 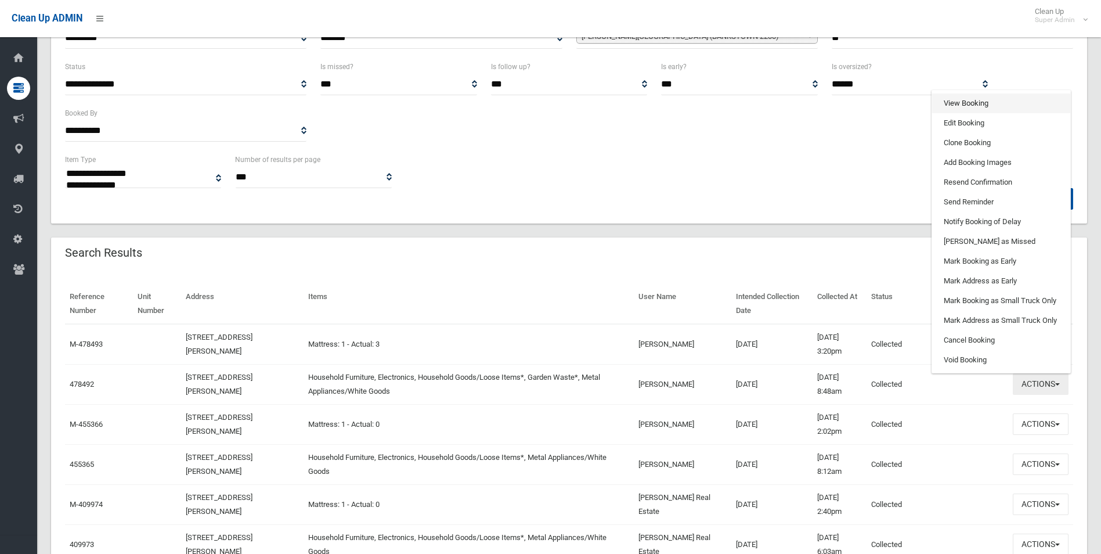 What do you see at coordinates (1001, 301) in the screenshot?
I see `a: Mark Booking as Small Truck Only` at bounding box center [1001, 301].